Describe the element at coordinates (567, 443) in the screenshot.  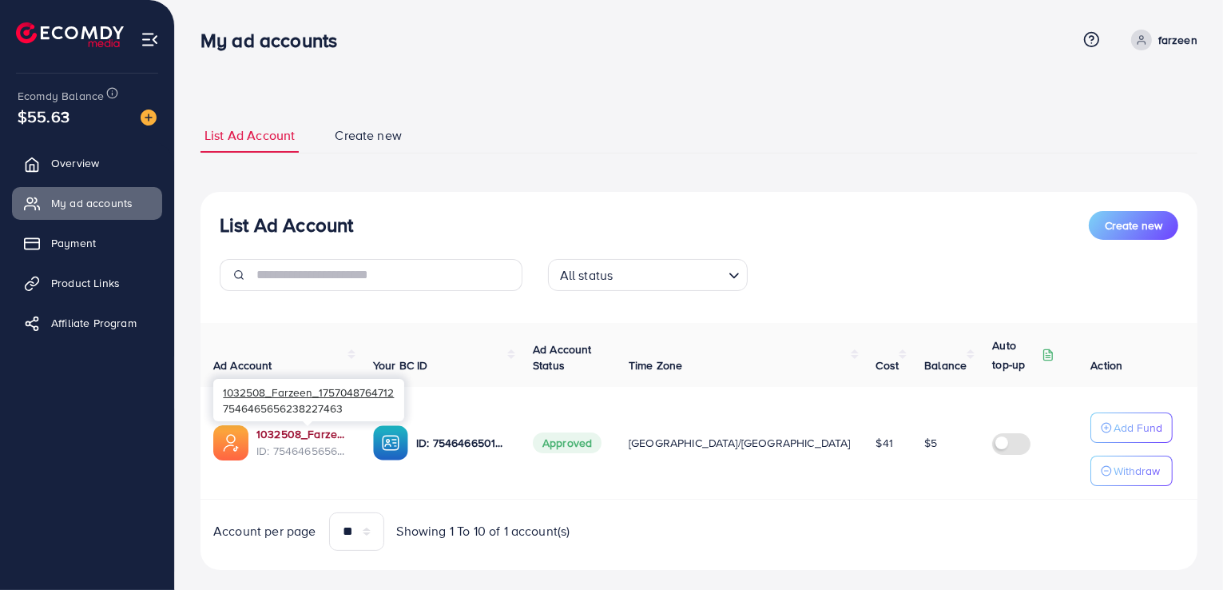
I see `span: Approved` at that location.